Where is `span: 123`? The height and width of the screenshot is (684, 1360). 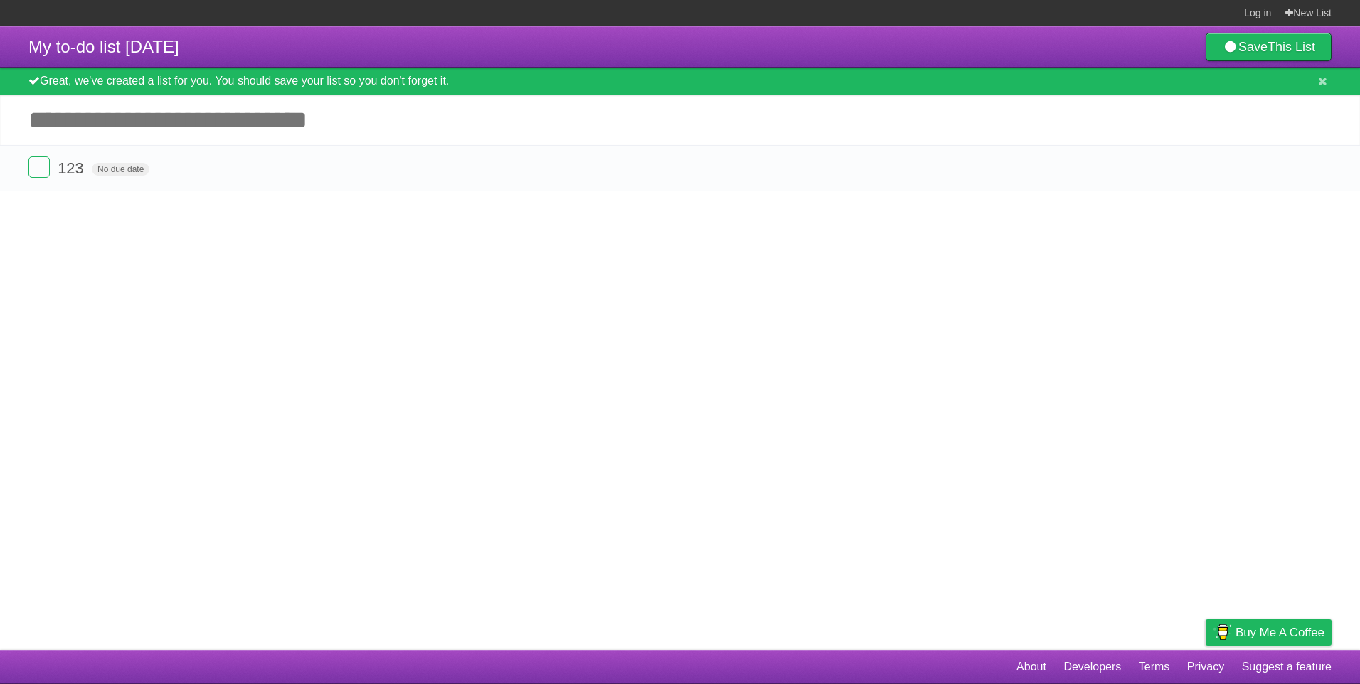 span: 123 is located at coordinates (73, 168).